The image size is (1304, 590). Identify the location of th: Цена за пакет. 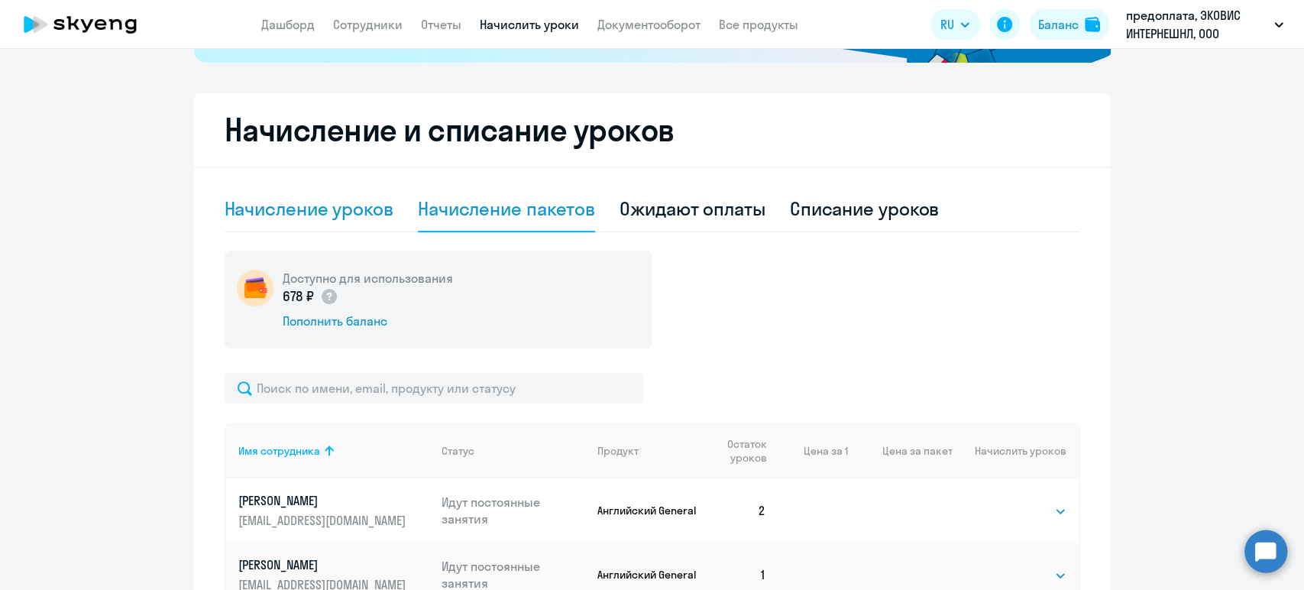
(900, 451).